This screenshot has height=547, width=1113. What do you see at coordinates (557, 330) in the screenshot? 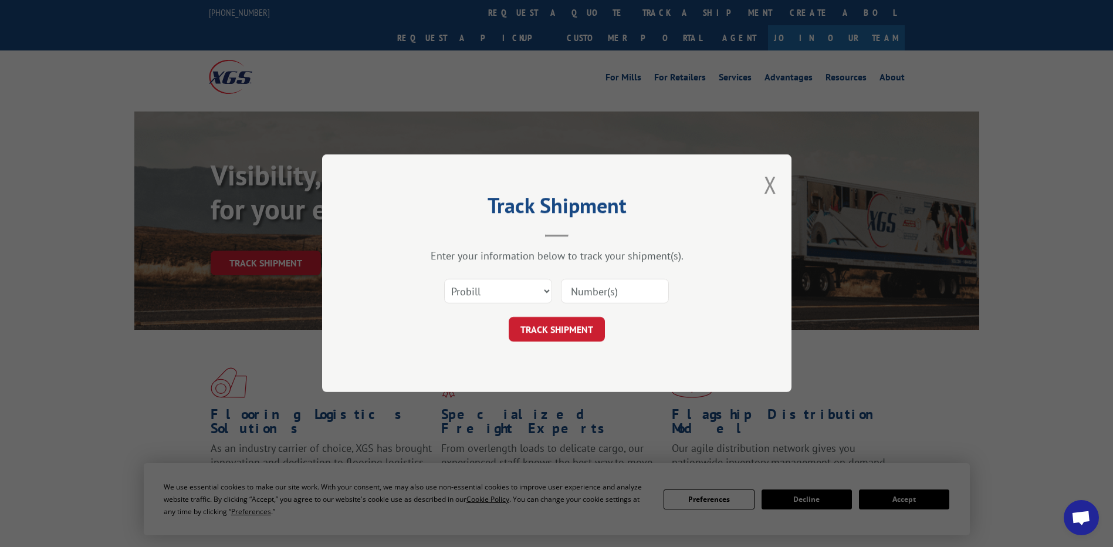
I see `button: TRACK SHIPMENT` at bounding box center [557, 330].